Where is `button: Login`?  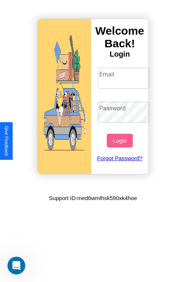
button: Login is located at coordinates (120, 141).